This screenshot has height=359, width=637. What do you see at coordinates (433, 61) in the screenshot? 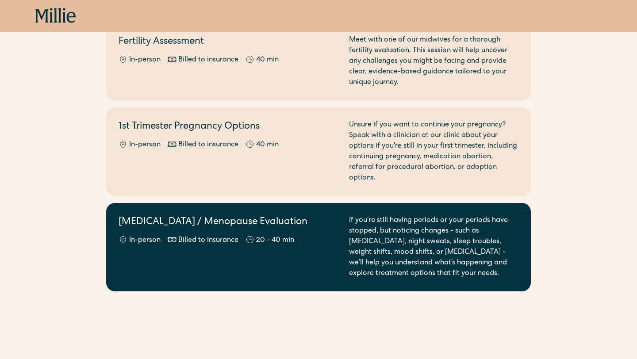
I see `div: Meet with one of our midwives for a thorough fertility evaluation. This session will help uncover...` at bounding box center [433, 61].